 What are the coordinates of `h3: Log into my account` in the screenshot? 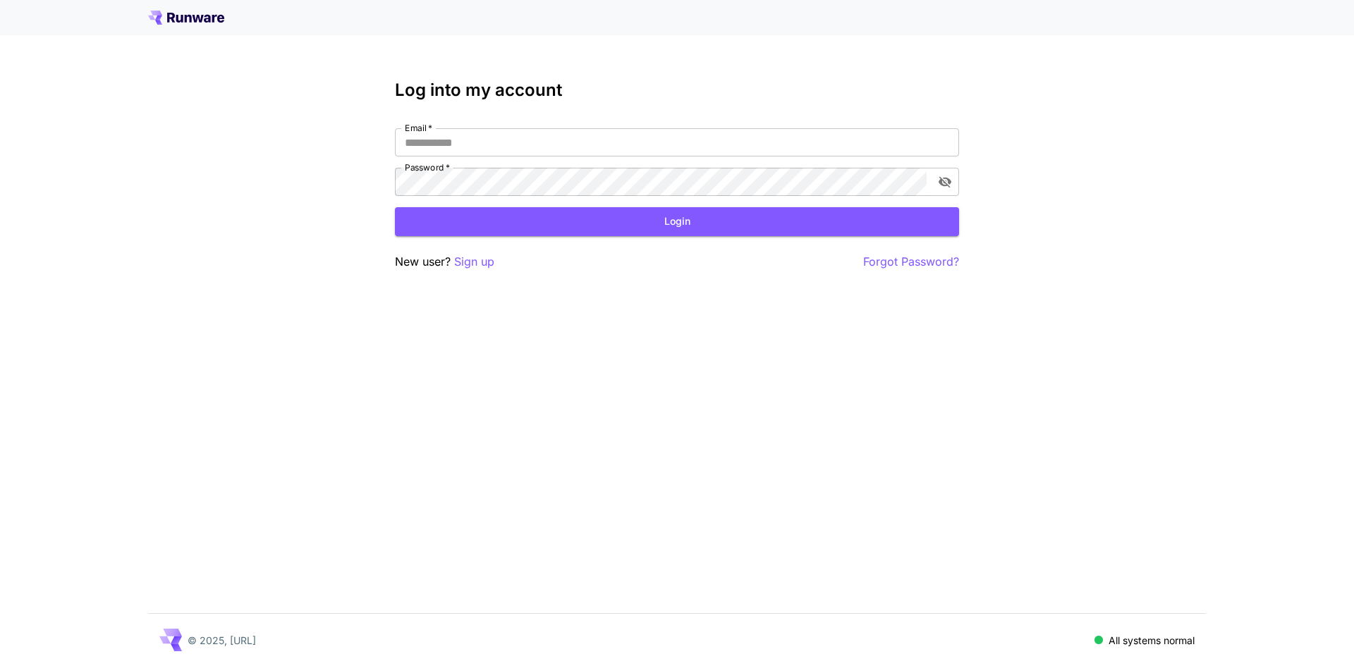 It's located at (677, 90).